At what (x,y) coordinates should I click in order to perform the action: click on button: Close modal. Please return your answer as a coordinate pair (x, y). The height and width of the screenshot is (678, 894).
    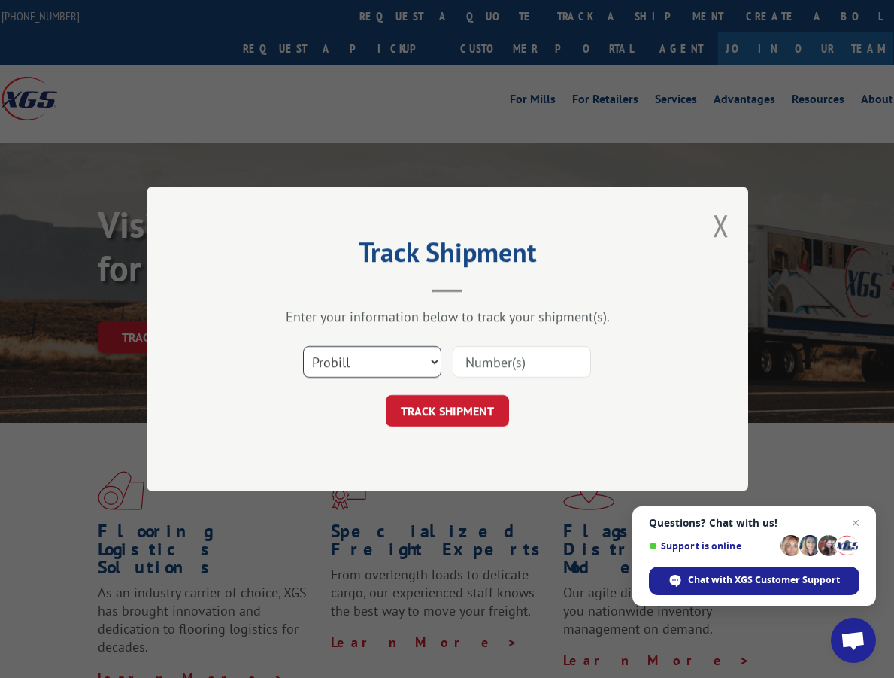
    Looking at the image, I should click on (721, 225).